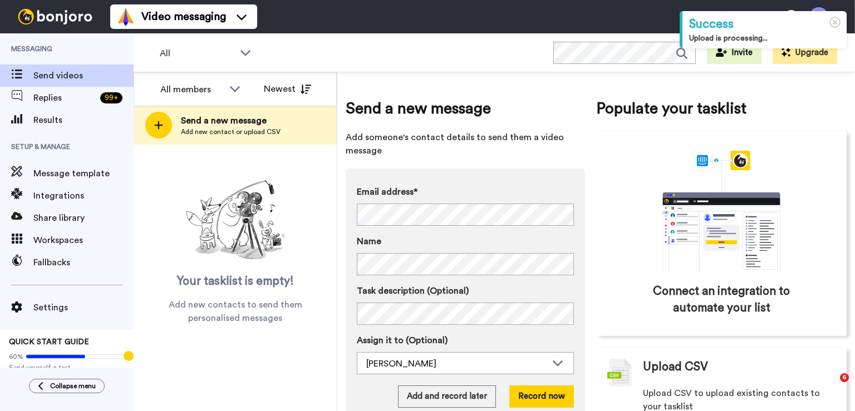 Image resolution: width=855 pixels, height=411 pixels. I want to click on span: Results, so click(83, 120).